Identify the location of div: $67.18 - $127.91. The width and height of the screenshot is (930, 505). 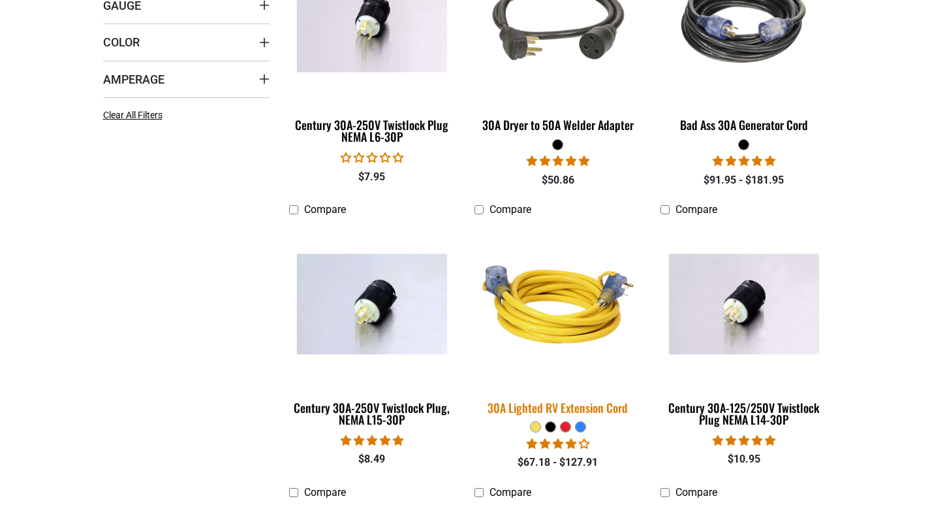
(557, 462).